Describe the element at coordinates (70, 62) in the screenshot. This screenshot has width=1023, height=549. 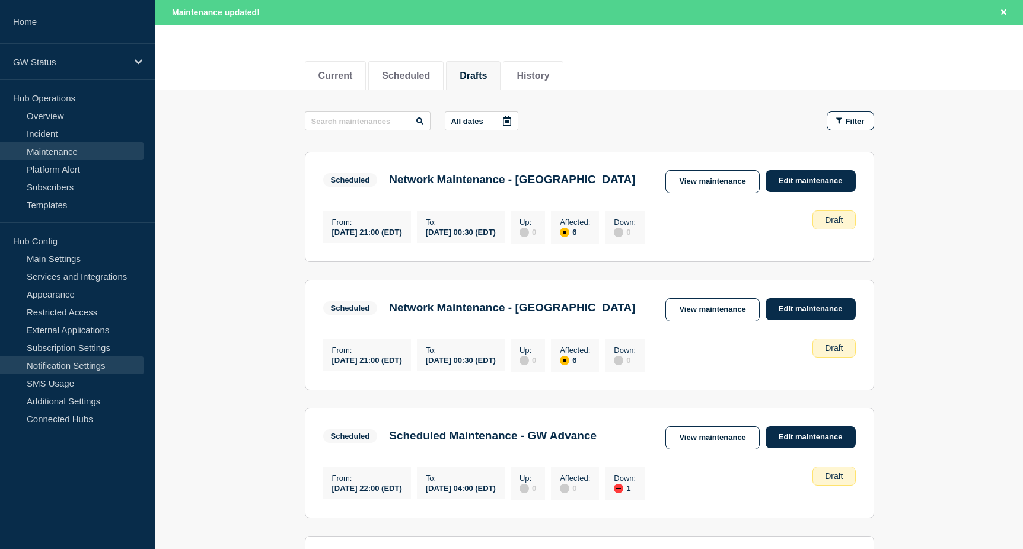
I see `p: GW Status` at that location.